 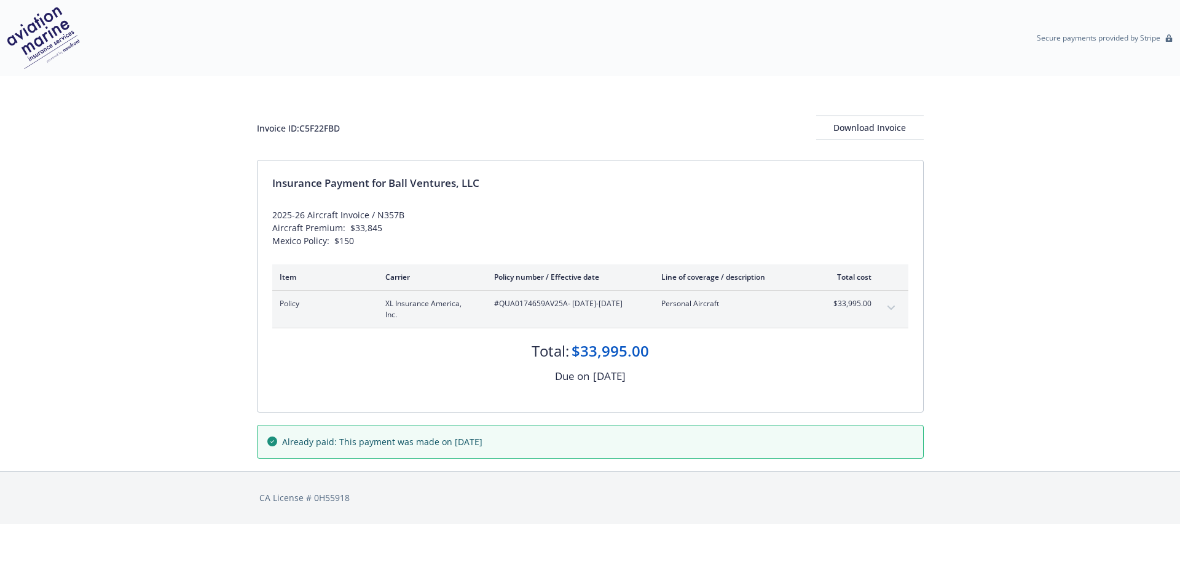 I want to click on div: Policy number / Effective date, so click(x=568, y=277).